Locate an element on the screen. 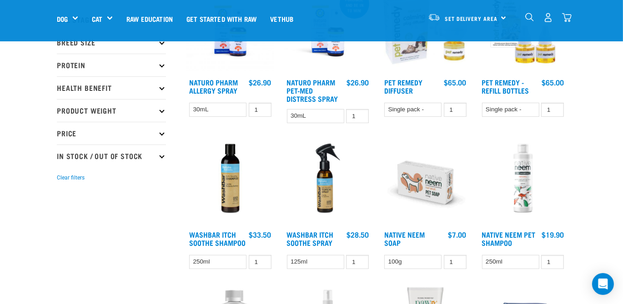  a: WashBar Itch Soothe Shampoo is located at coordinates (217, 238).